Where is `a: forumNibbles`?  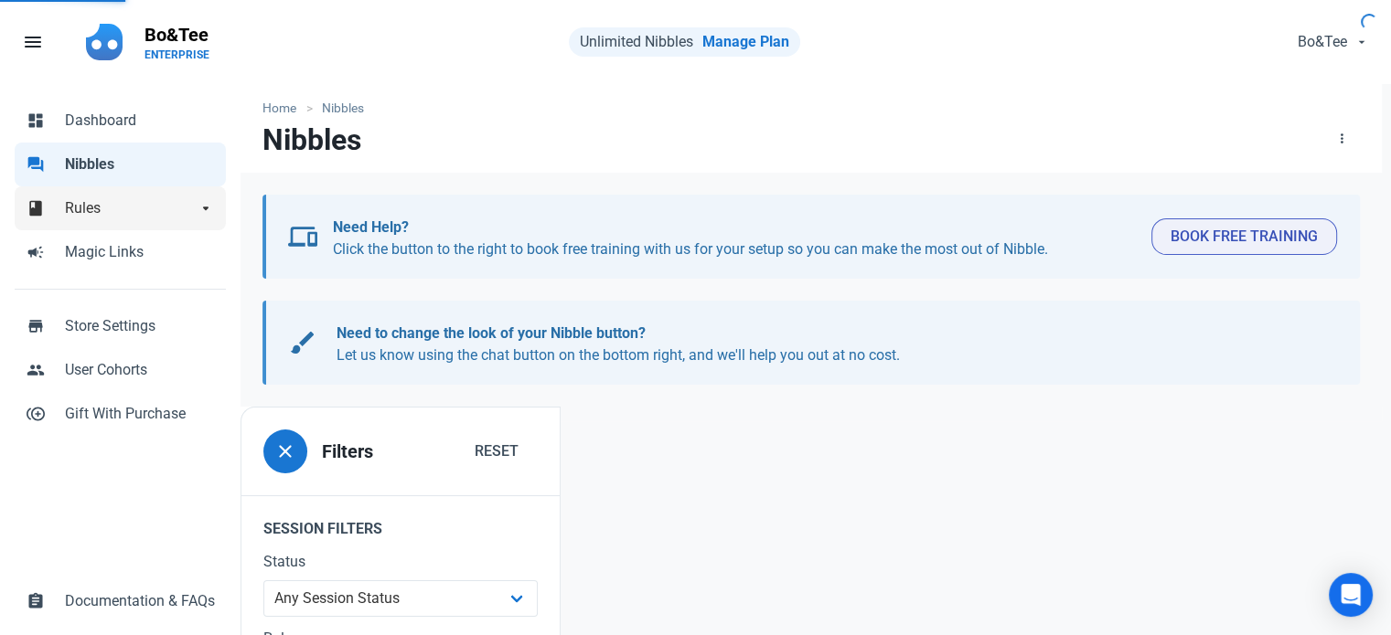 a: forumNibbles is located at coordinates (120, 165).